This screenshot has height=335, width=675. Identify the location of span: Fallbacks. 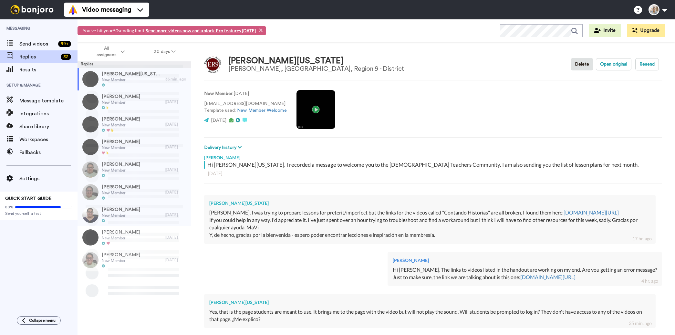
(48, 152).